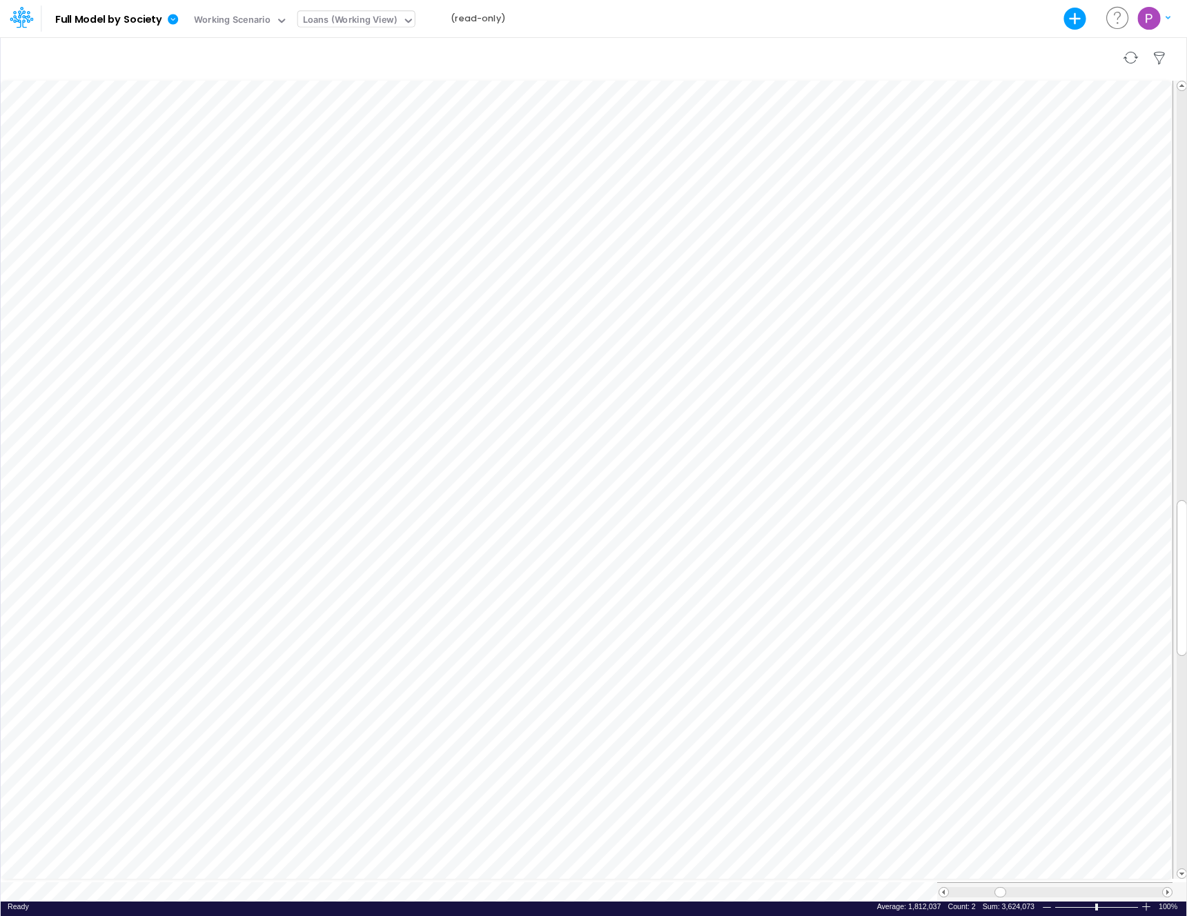 This screenshot has height=916, width=1187. I want to click on b: Full Model by Society, so click(108, 20).